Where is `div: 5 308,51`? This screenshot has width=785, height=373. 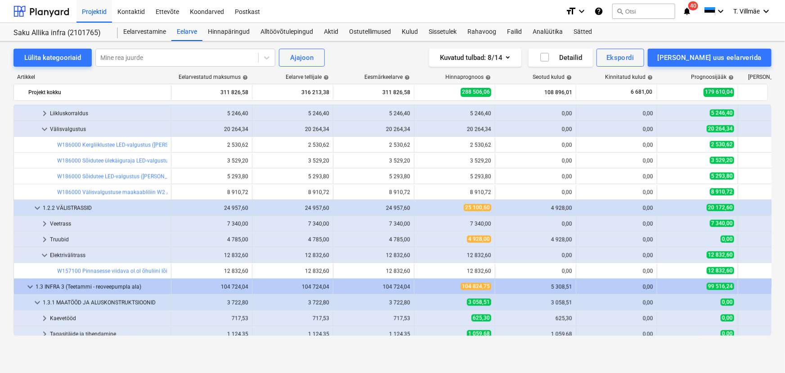 div: 5 308,51 is located at coordinates (536, 287).